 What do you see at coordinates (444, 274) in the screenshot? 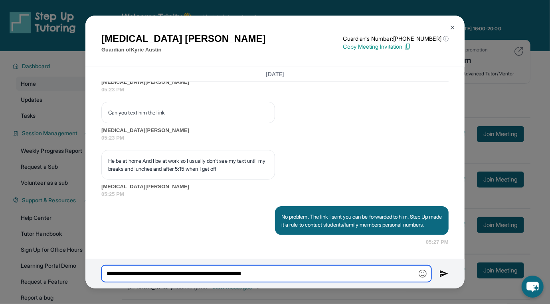
I see `img: Send icon` at bounding box center [444, 274].